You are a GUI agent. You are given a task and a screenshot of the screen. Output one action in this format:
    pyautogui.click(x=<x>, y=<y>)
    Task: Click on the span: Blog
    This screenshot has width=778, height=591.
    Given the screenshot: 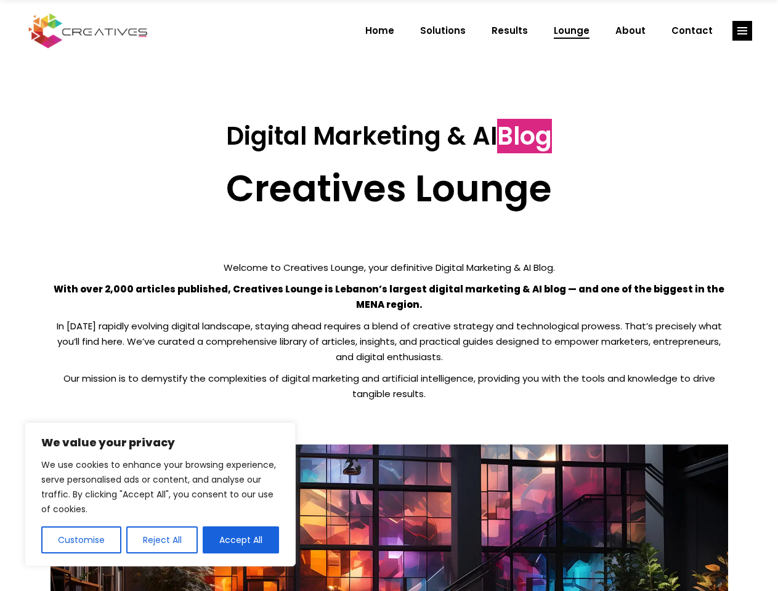 What is the action you would take?
    pyautogui.click(x=524, y=136)
    